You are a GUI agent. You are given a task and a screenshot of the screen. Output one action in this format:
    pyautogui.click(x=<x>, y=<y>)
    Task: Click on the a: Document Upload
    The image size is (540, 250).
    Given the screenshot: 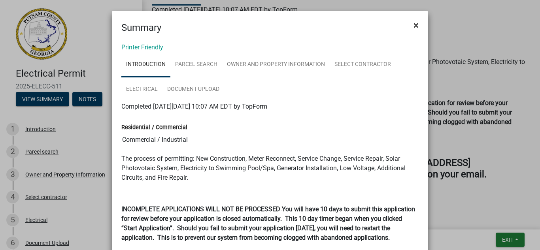 What is the action you would take?
    pyautogui.click(x=193, y=90)
    